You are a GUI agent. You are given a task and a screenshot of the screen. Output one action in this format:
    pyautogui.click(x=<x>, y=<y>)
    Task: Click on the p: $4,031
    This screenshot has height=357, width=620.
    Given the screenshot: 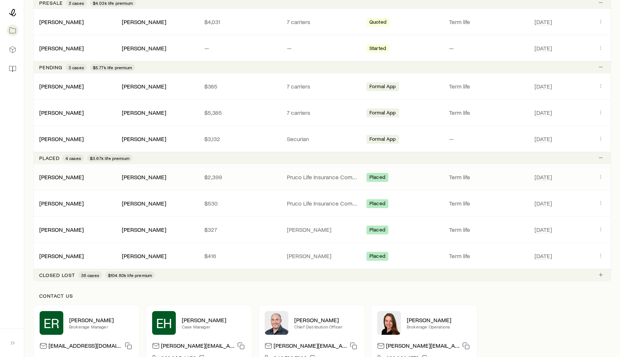 What is the action you would take?
    pyautogui.click(x=240, y=22)
    